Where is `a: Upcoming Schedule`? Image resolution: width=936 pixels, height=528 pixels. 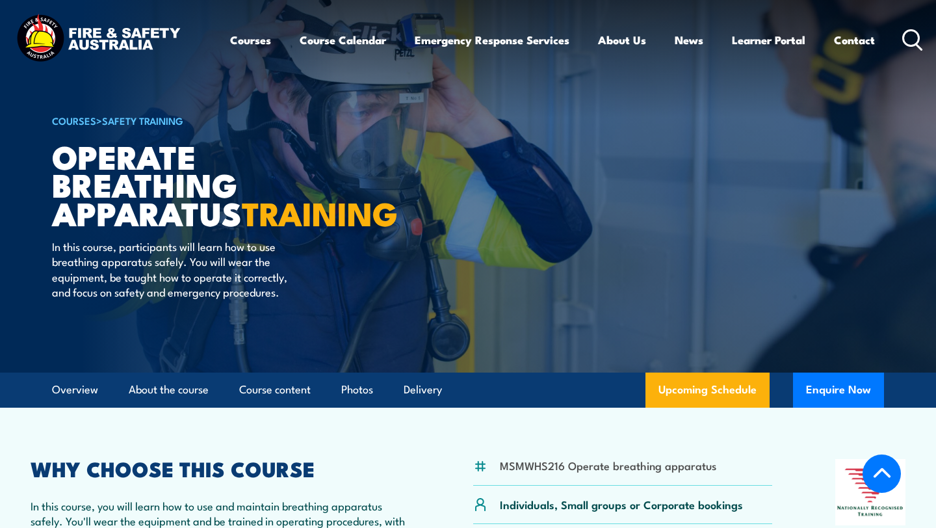 a: Upcoming Schedule is located at coordinates (707, 390).